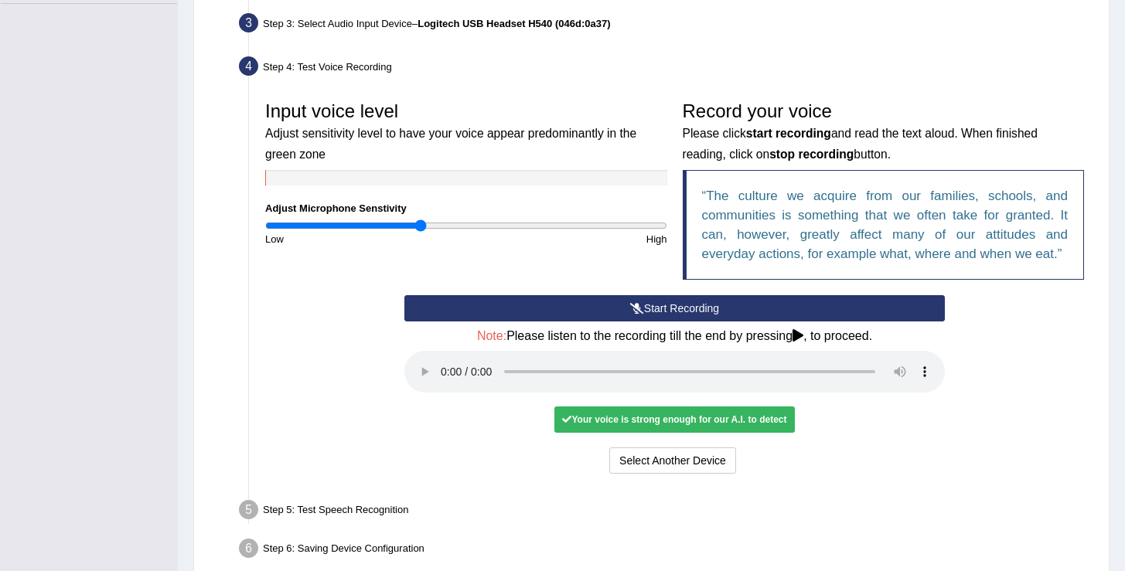  What do you see at coordinates (666, 69) in the screenshot?
I see `div: Step 4: Test Voice Recording` at bounding box center [666, 69].